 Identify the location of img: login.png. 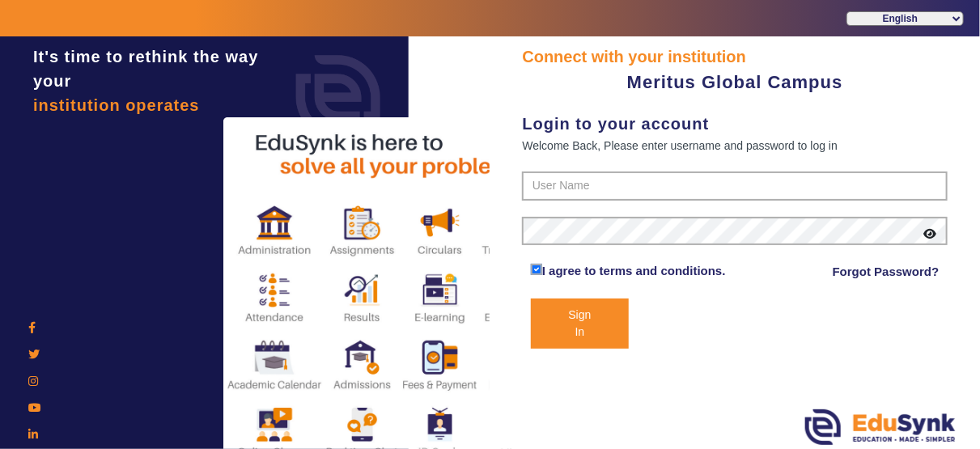
(338, 97).